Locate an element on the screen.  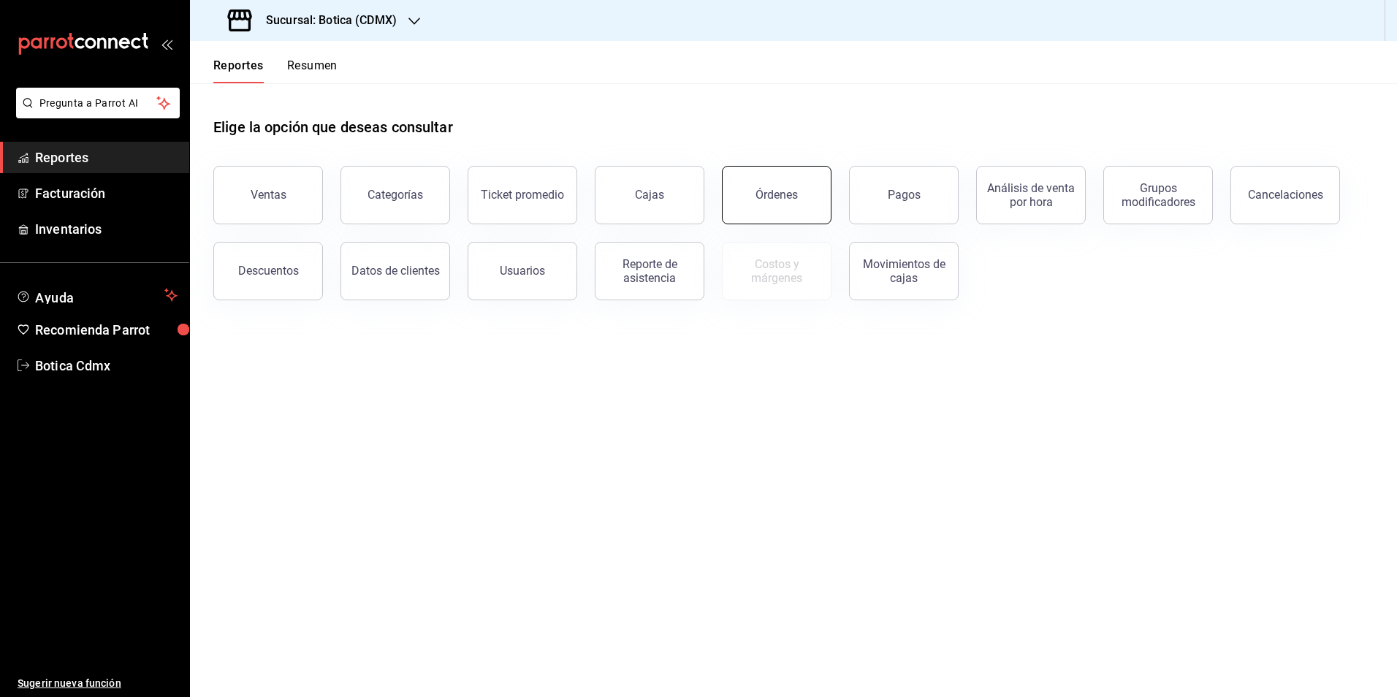
div: Cancelaciones is located at coordinates (1285, 194).